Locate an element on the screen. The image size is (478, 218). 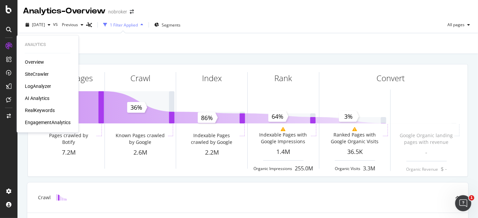
a: AI Analytics is located at coordinates (37, 98).